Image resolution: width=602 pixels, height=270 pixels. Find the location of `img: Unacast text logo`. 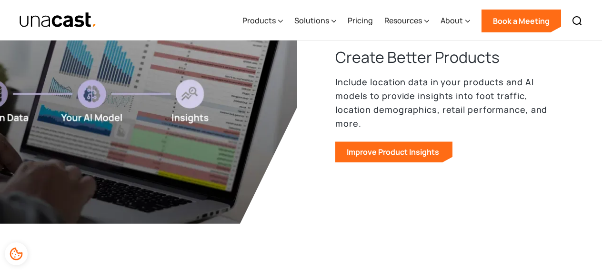

img: Unacast text logo is located at coordinates (58, 20).